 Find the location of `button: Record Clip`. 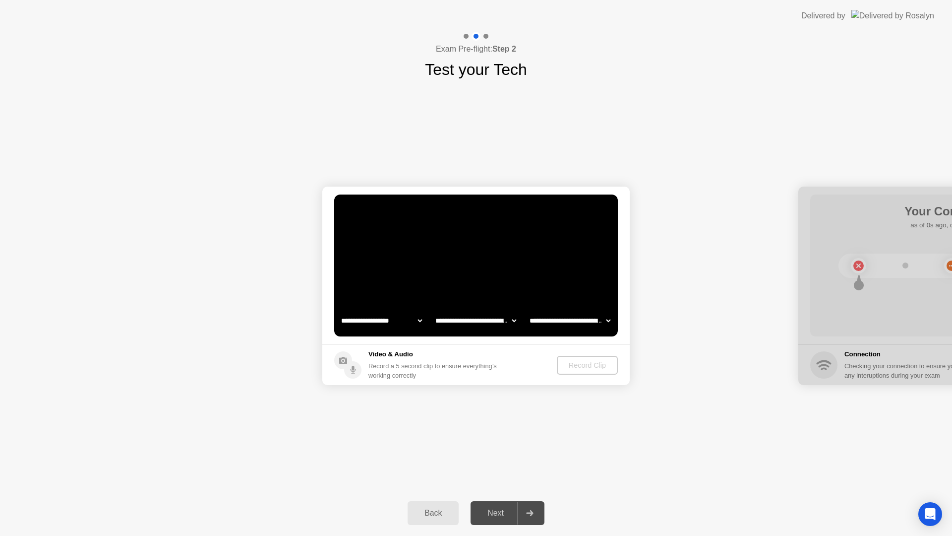

button: Record Clip is located at coordinates (587, 365).